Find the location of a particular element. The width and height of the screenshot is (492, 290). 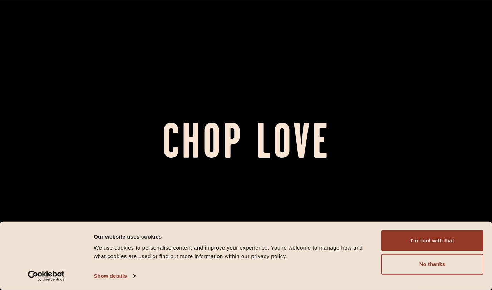

div: Our website uses cookies is located at coordinates (233, 236).